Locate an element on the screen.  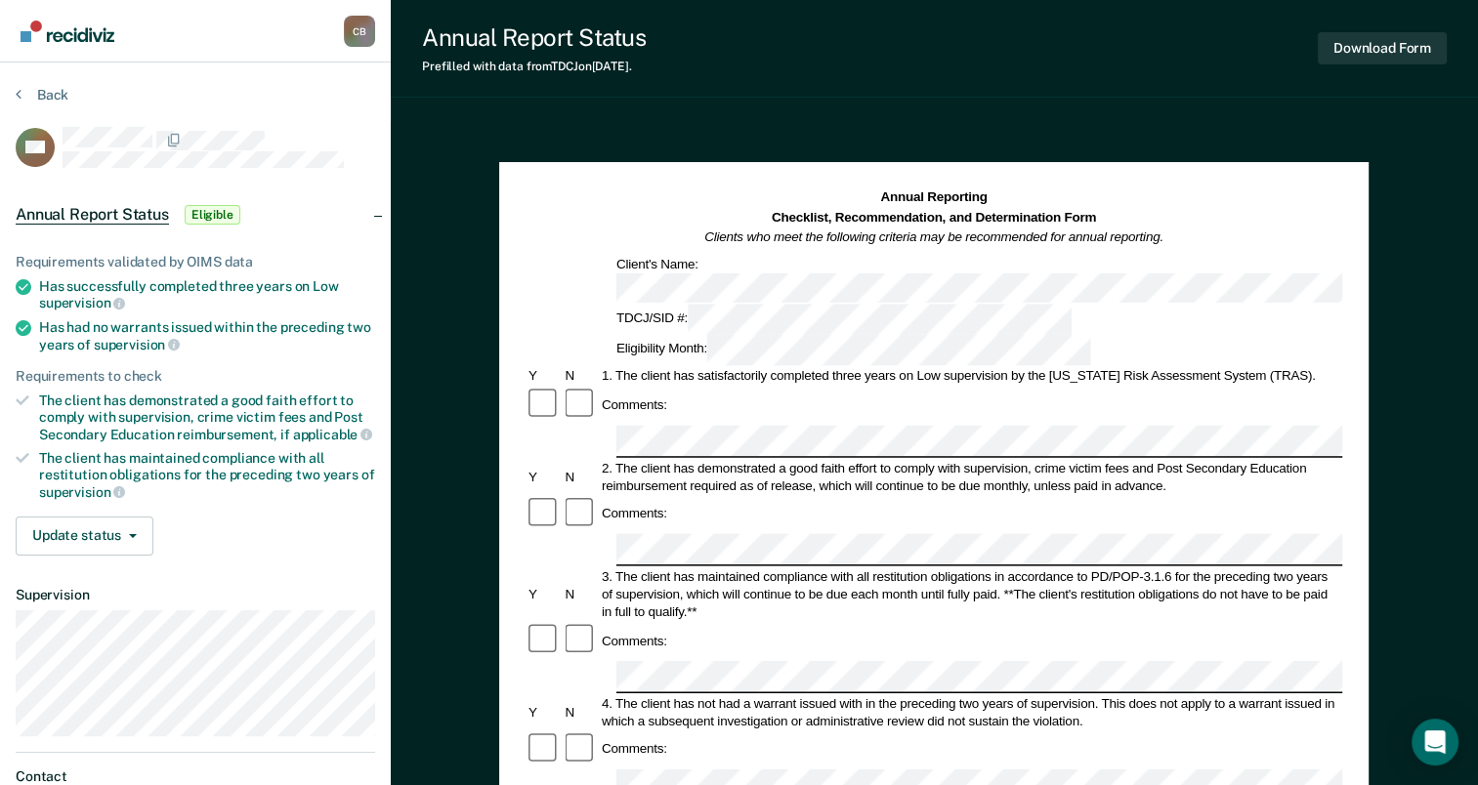
div: The client has maintained compliance with all restitution obligations for the preceding two years of is located at coordinates (207, 475).